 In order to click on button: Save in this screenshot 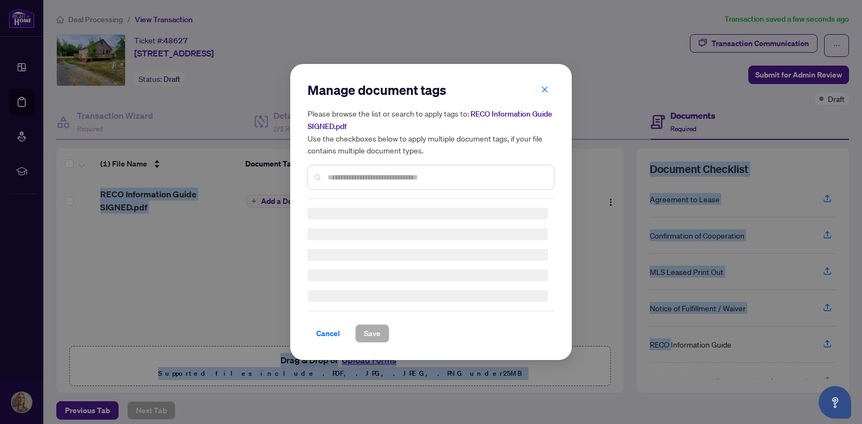, I will do `click(372, 333)`.